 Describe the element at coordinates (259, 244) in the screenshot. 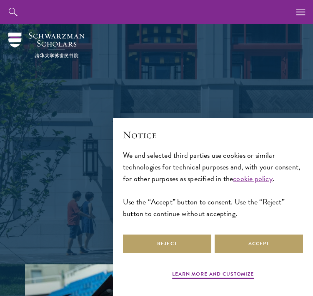

I see `button: Accept` at that location.